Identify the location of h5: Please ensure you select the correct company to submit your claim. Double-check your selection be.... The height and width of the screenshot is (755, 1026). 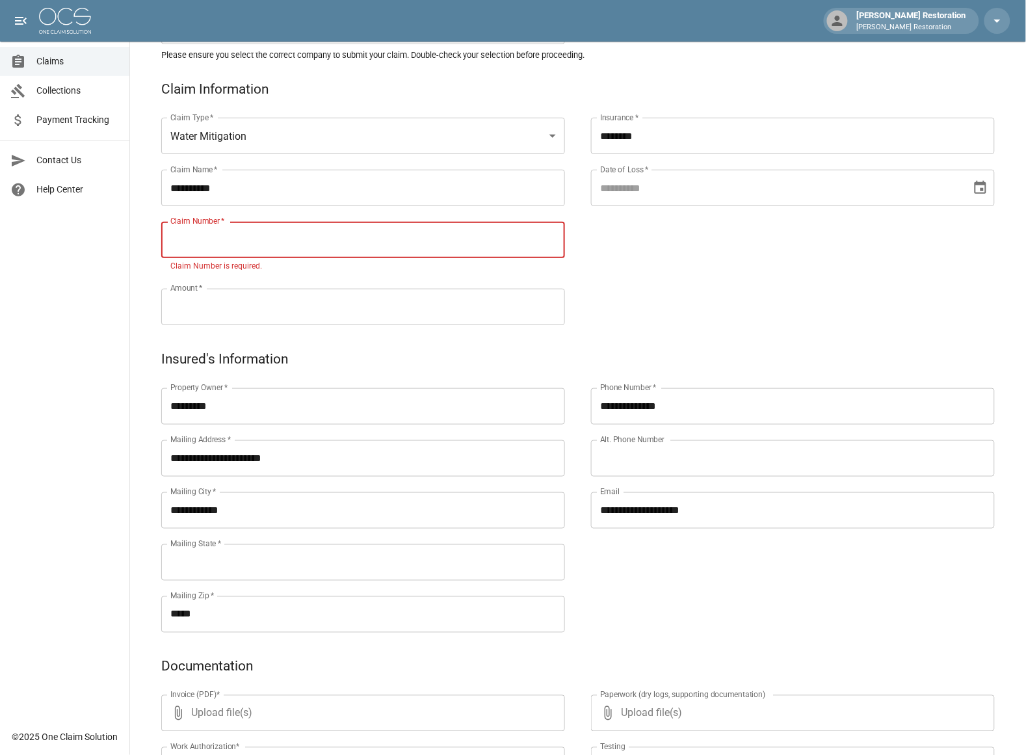
(578, 55).